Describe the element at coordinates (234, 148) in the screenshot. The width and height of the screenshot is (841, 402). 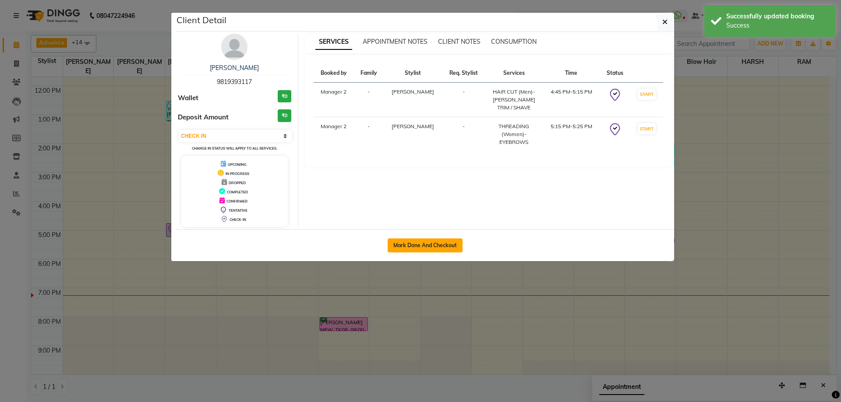
I see `small: Change in status will apply to all services.` at that location.